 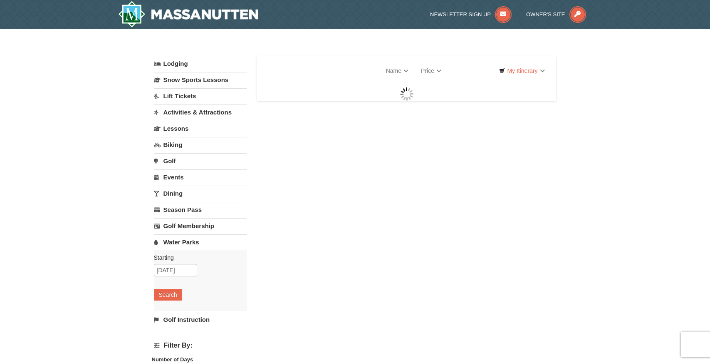 What do you see at coordinates (200, 112) in the screenshot?
I see `a: Activities & Attractions` at bounding box center [200, 112].